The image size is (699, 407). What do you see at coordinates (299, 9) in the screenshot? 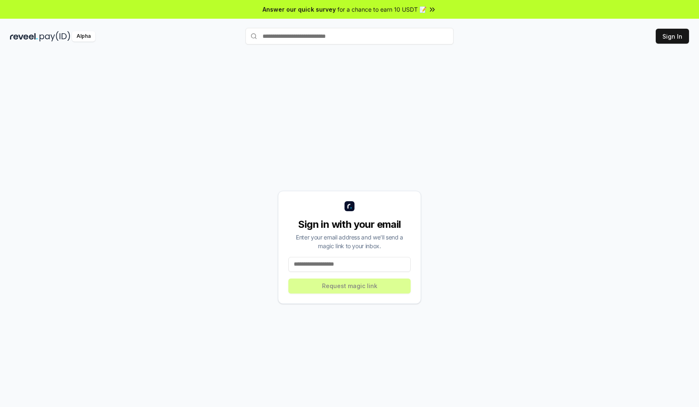
I see `span: Answer our quick survey` at bounding box center [299, 9].